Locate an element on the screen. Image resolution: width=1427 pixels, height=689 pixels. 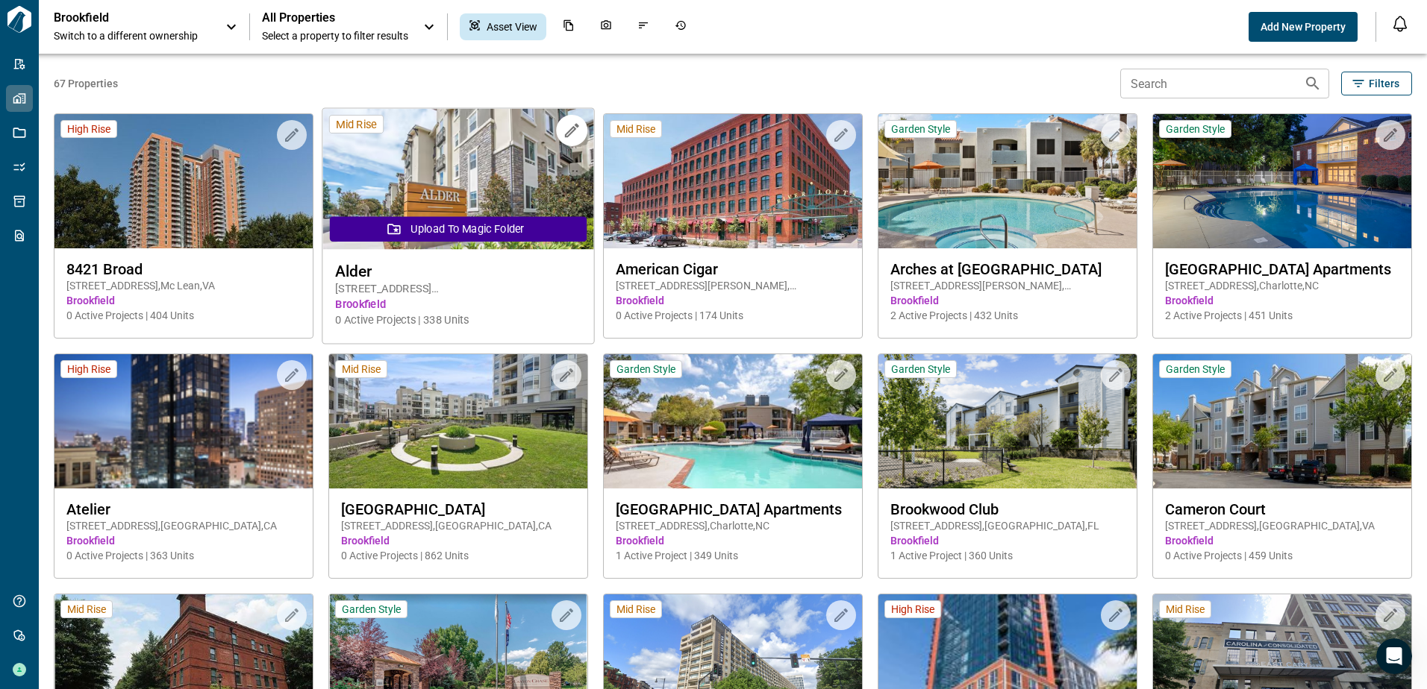
span: 8421 Broad is located at coordinates (184, 269).